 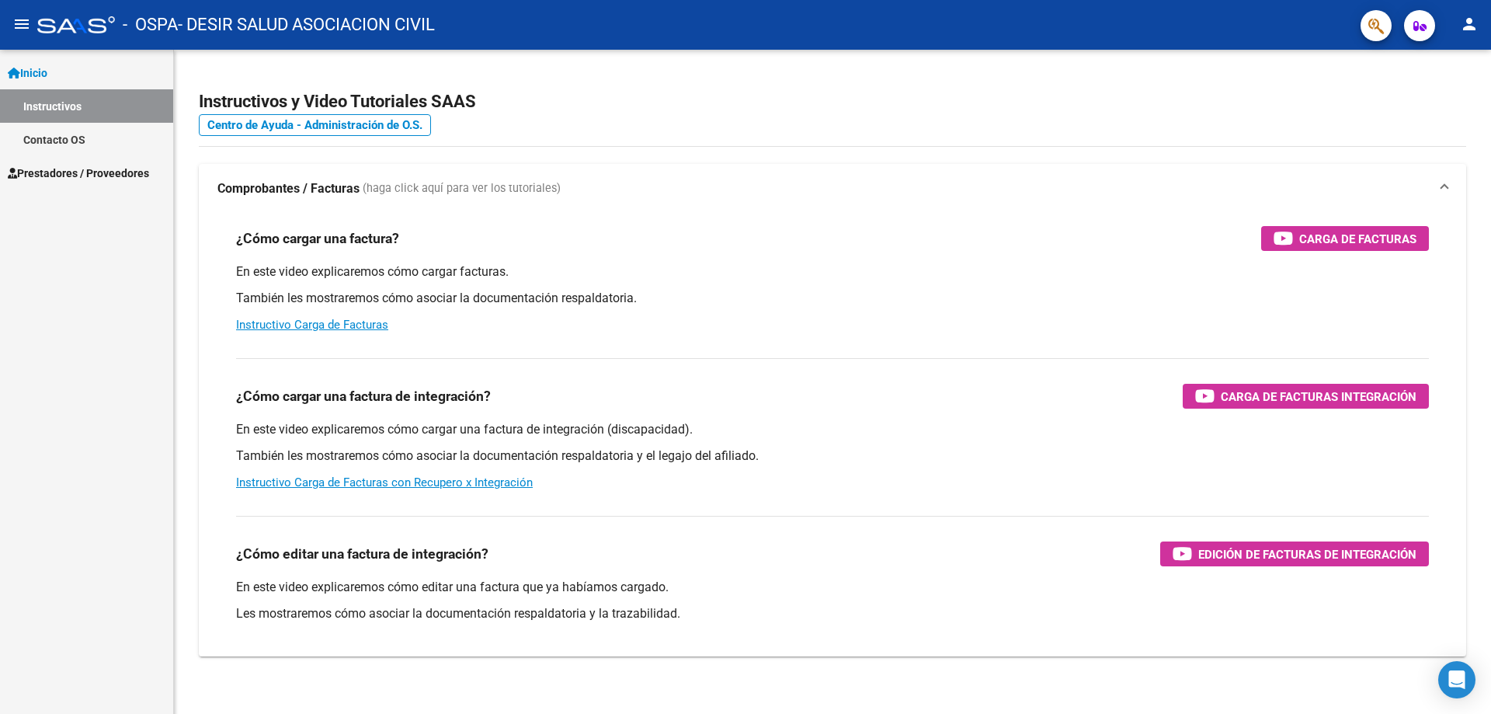 What do you see at coordinates (833, 614) in the screenshot?
I see `p: Les mostraremos cómo asociar la documentación respaldatoria y la trazabilidad.` at bounding box center [833, 614].